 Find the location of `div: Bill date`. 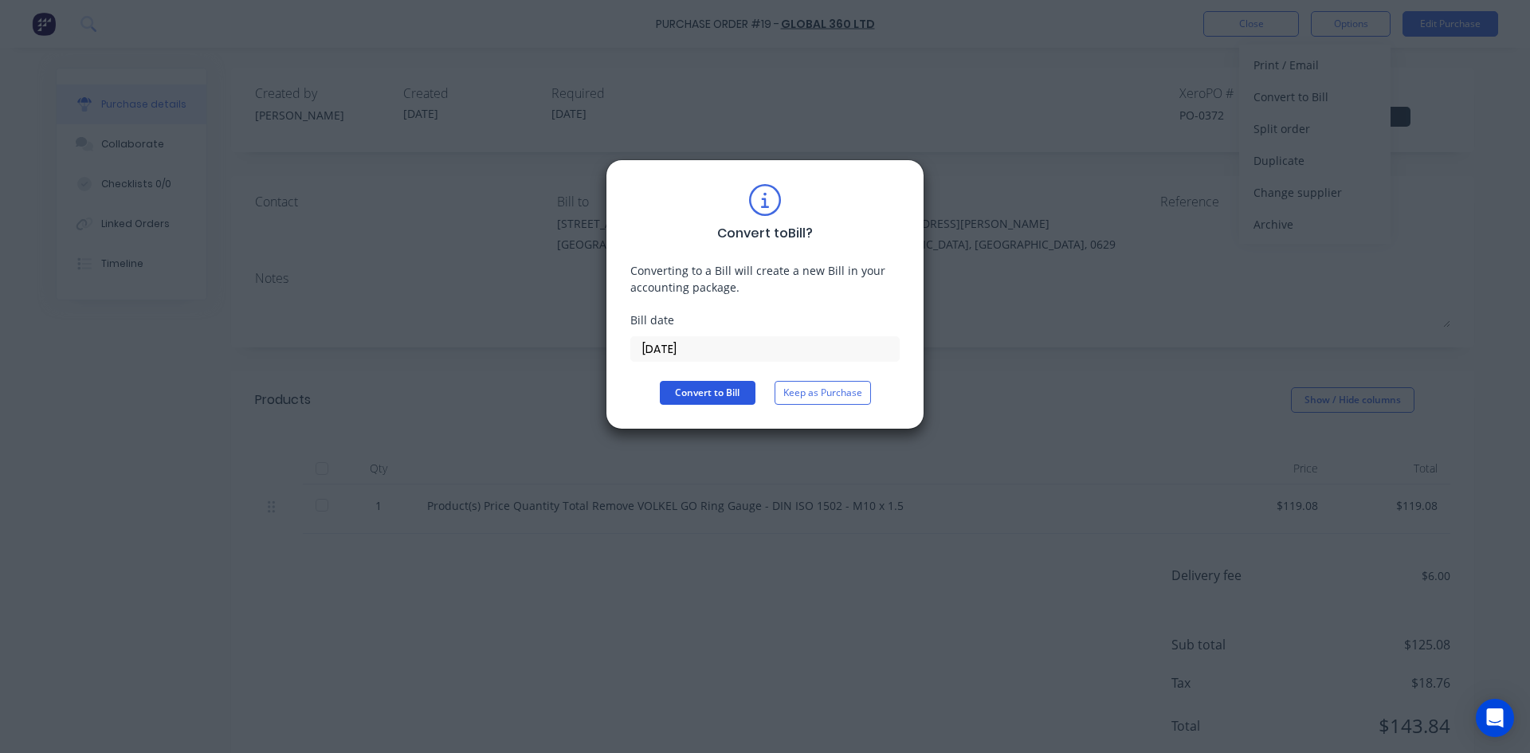

div: Bill date is located at coordinates (765, 319).